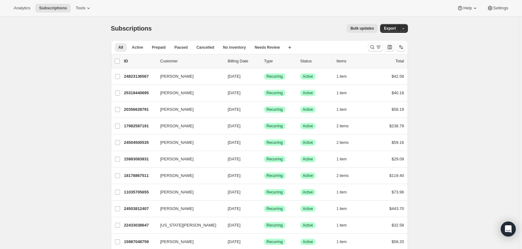 This screenshot has height=249, width=522. Describe the element at coordinates (140, 242) in the screenshot. I see `p: 15987048759` at that location.